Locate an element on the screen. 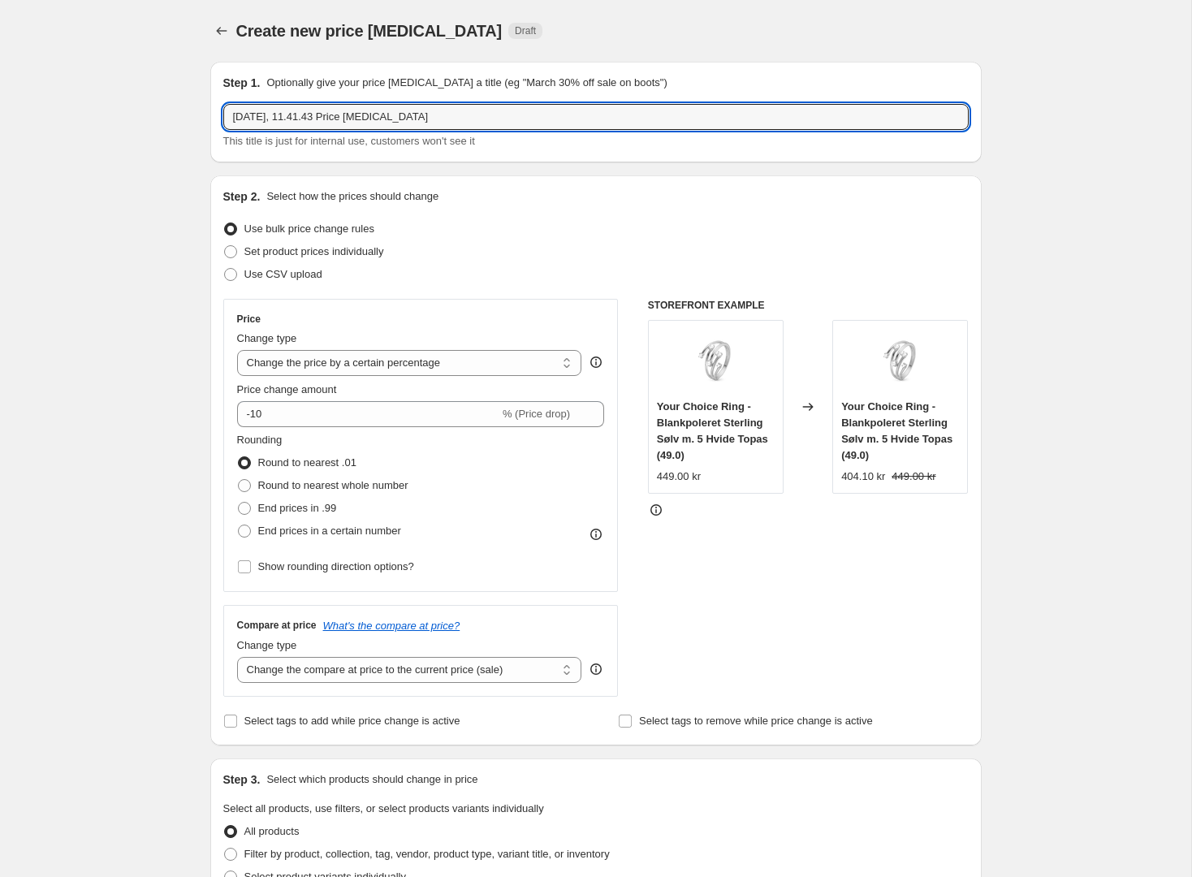 Image resolution: width=1192 pixels, height=877 pixels. span: Price change amount is located at coordinates (287, 389).